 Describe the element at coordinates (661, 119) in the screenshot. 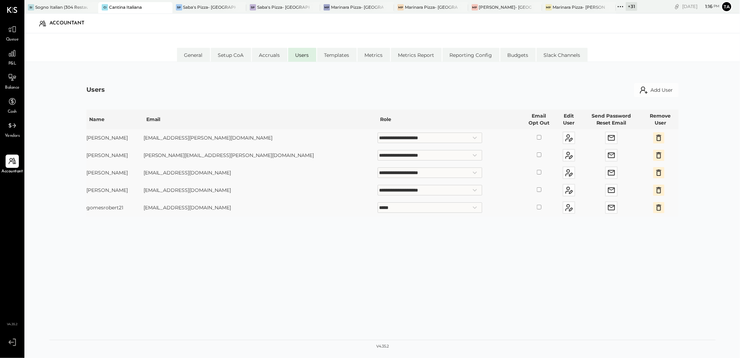

I see `th: Remove User` at that location.